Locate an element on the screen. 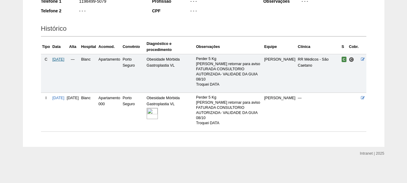 The image size is (407, 183). th: Observações is located at coordinates (229, 47).